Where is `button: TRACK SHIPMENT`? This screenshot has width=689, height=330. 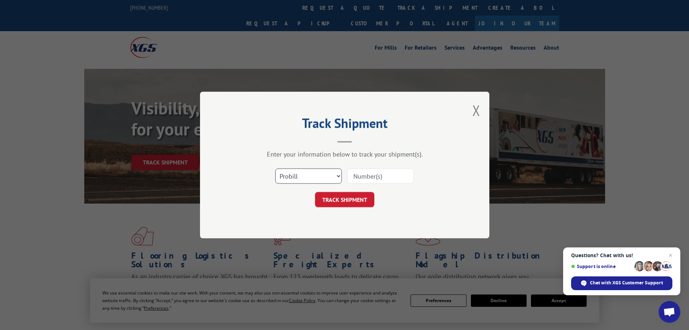
button: TRACK SHIPMENT is located at coordinates (345, 199).